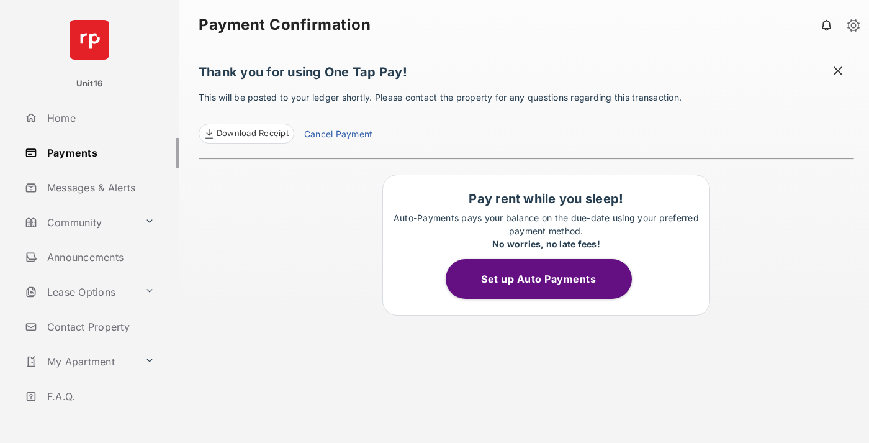  What do you see at coordinates (89, 84) in the screenshot?
I see `p: Unit16` at bounding box center [89, 84].